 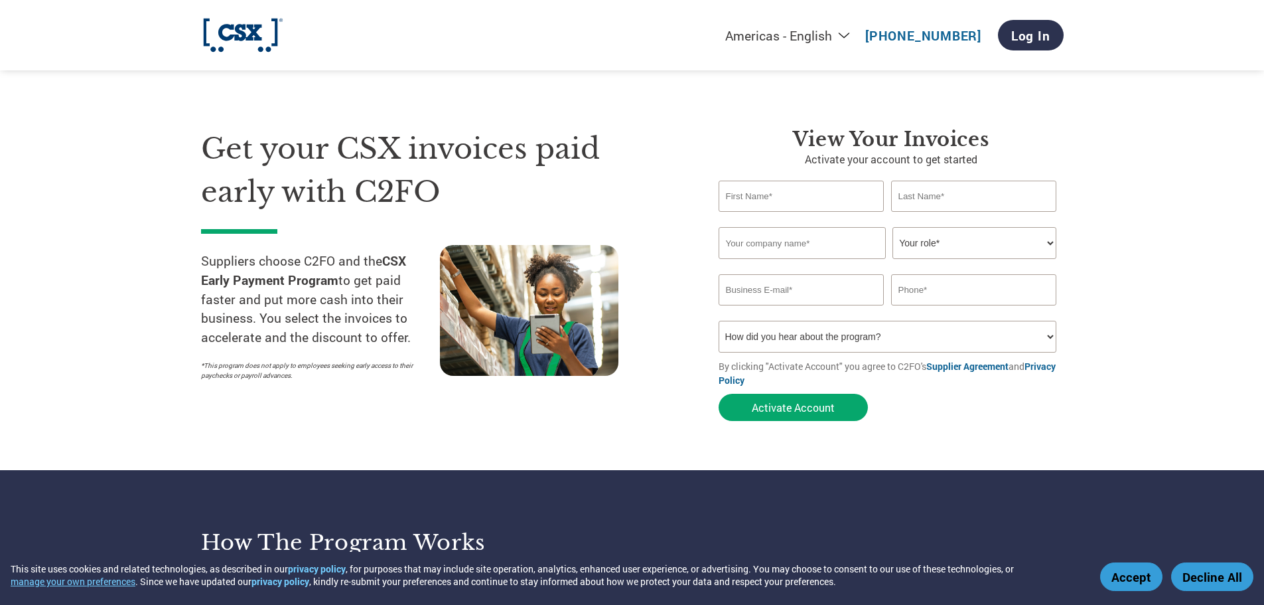 I want to click on h3: View Your Invoices, so click(x=891, y=139).